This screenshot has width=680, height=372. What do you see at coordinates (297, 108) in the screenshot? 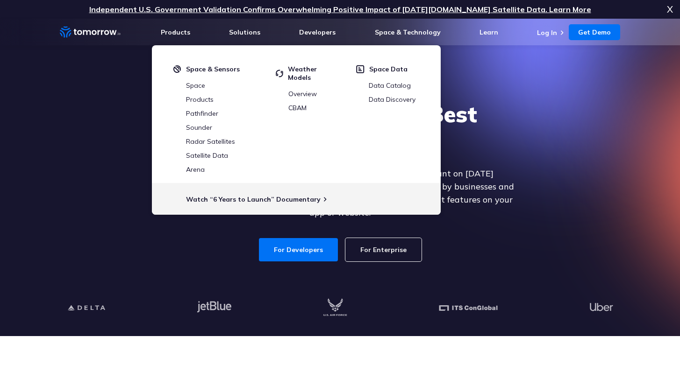
I see `a: CBAM` at bounding box center [297, 108].